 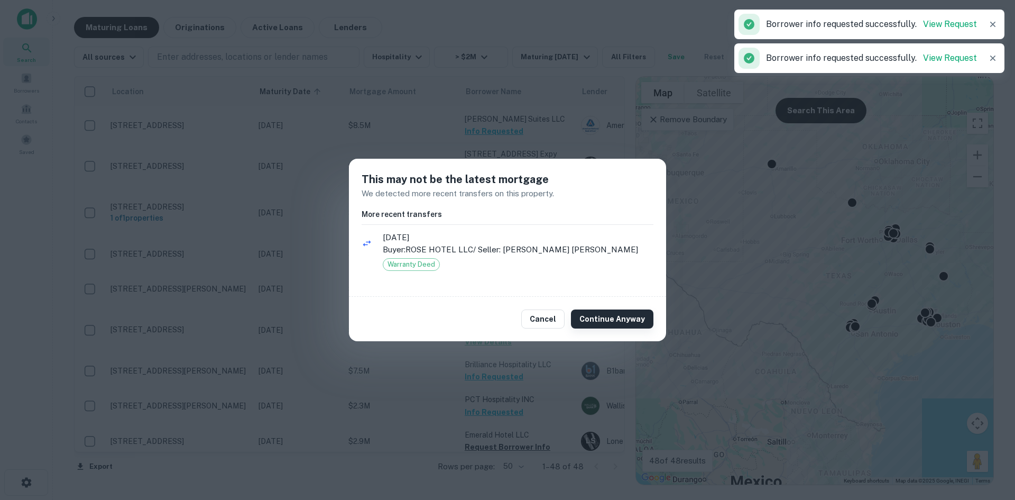 What do you see at coordinates (612, 319) in the screenshot?
I see `button: Continue Anyway` at bounding box center [612, 319].